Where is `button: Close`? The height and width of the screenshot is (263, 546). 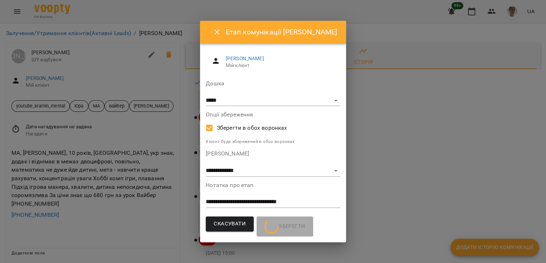 button: Close is located at coordinates (217, 32).